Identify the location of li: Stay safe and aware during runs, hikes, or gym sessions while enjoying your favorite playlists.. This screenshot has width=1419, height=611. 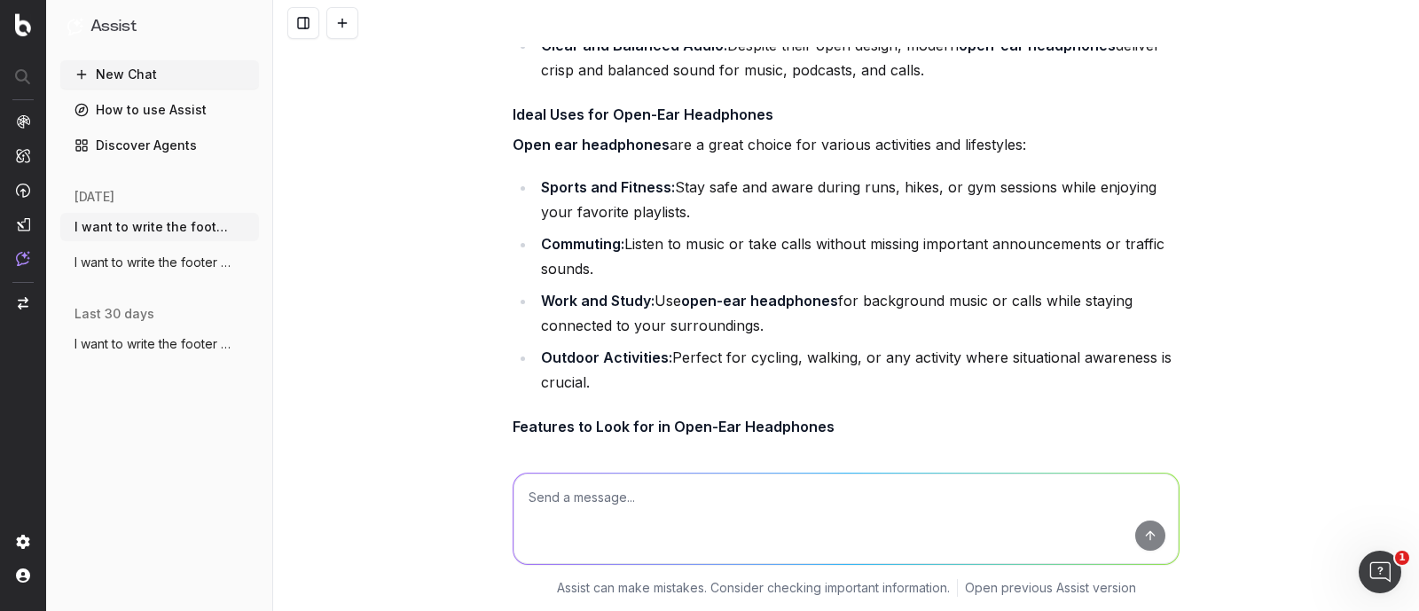
(858, 200).